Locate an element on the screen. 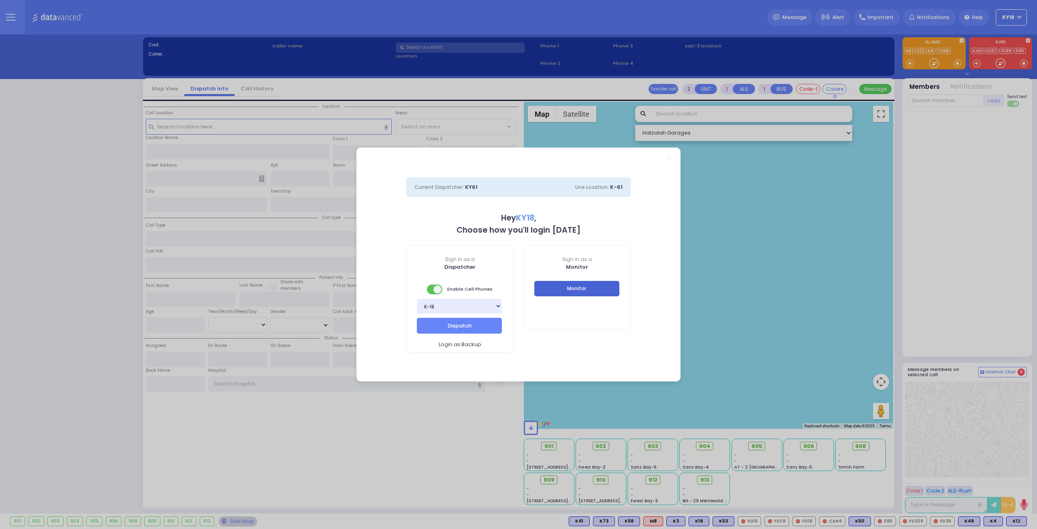 The width and height of the screenshot is (1037, 529). span: Current Dispatcher: is located at coordinates (439, 187).